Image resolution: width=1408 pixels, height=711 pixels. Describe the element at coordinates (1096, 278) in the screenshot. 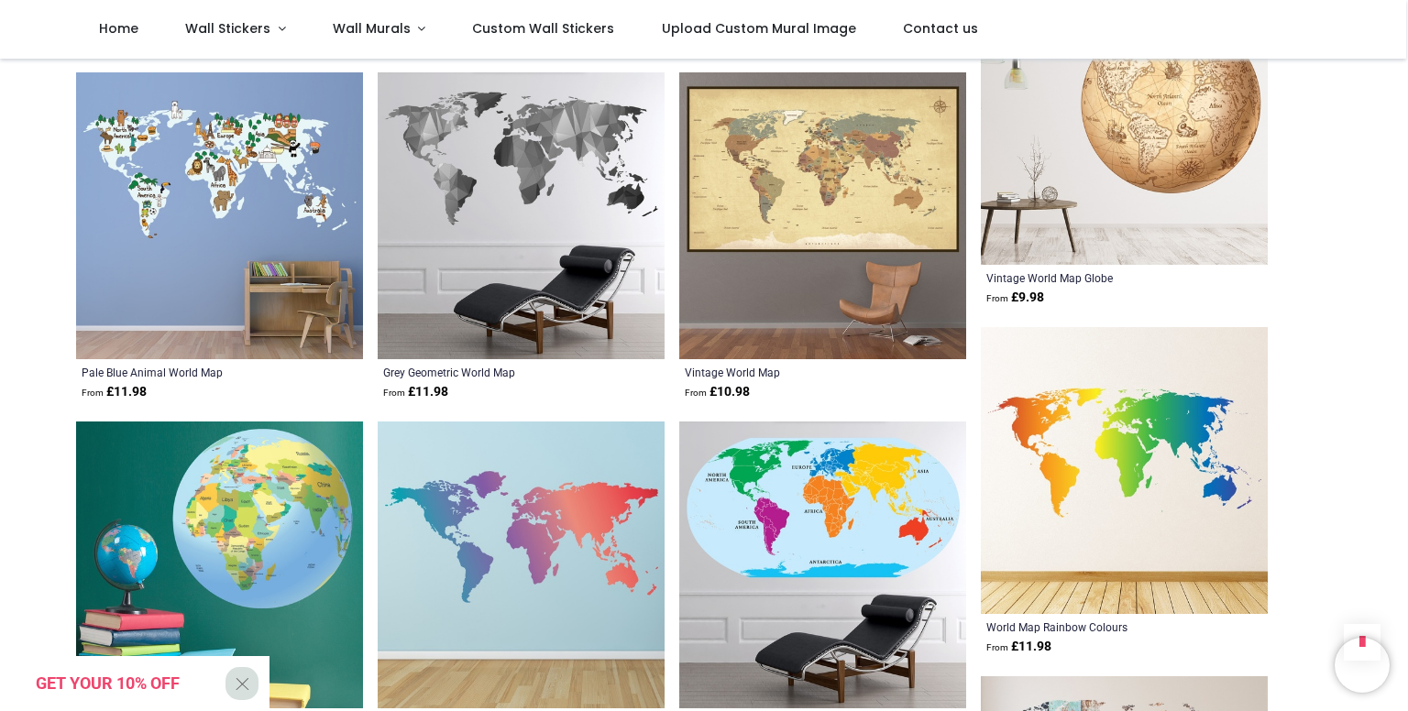

I see `a: Vintage World Map Globe` at that location.